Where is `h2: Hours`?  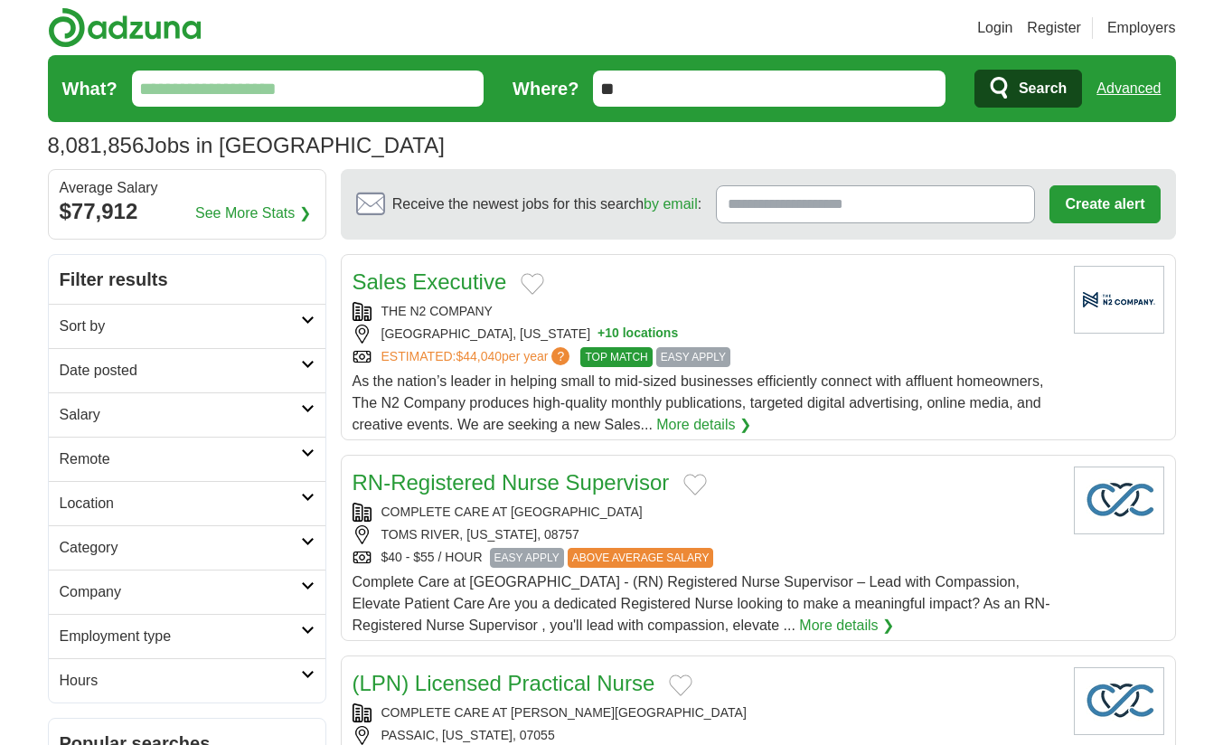 h2: Hours is located at coordinates (180, 681).